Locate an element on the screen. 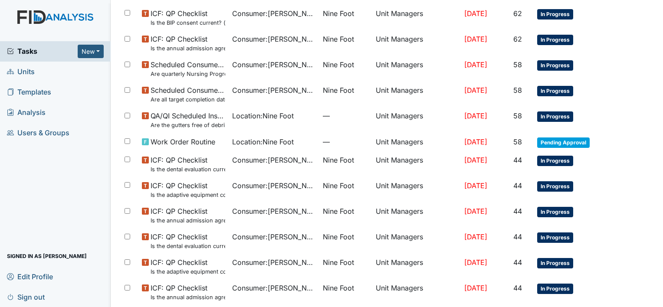 The image size is (663, 307). span: Templates is located at coordinates (29, 92).